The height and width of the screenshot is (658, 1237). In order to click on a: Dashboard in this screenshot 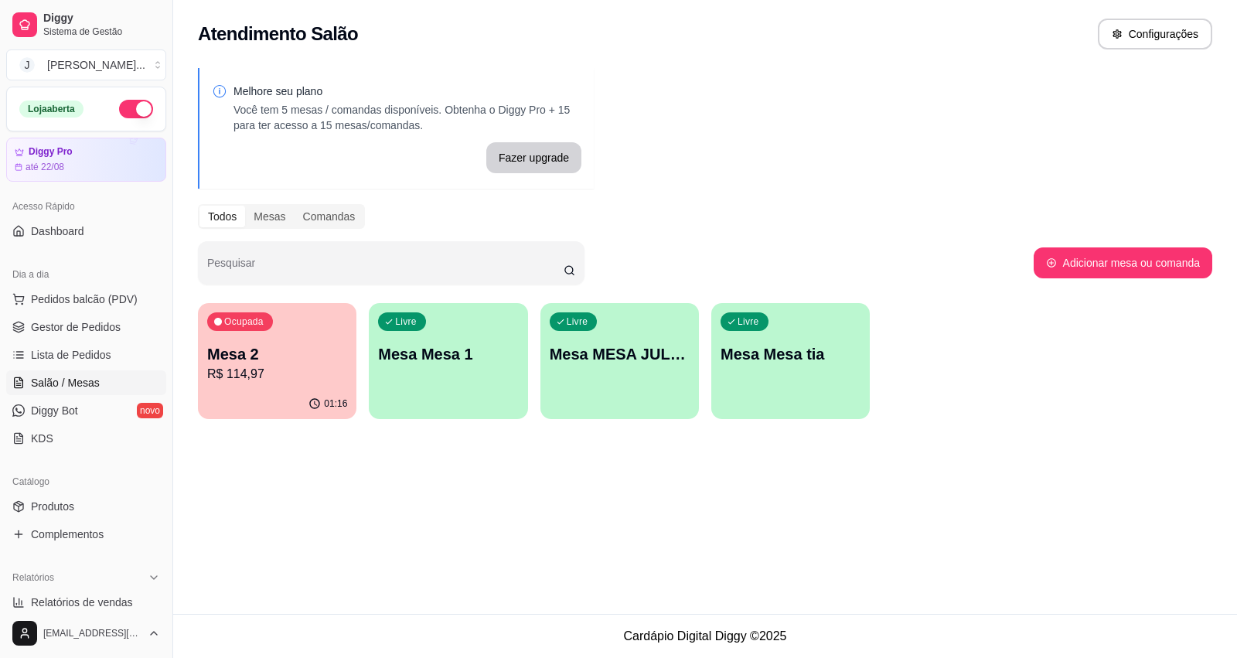, I will do `click(86, 231)`.